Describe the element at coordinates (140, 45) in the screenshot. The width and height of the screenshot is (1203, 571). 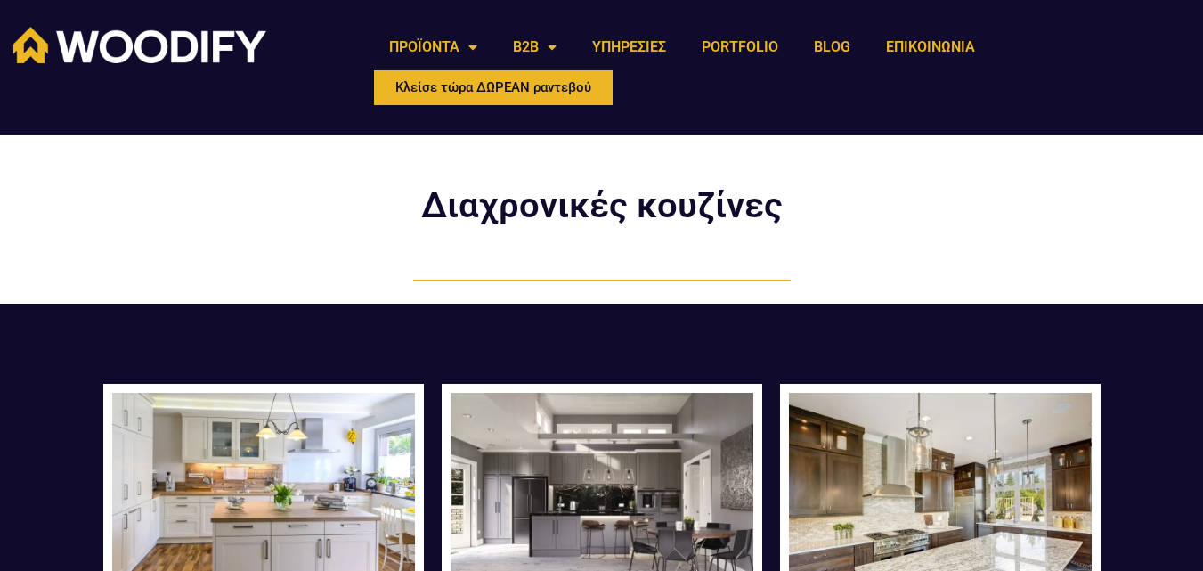
I see `img: Woodify` at that location.